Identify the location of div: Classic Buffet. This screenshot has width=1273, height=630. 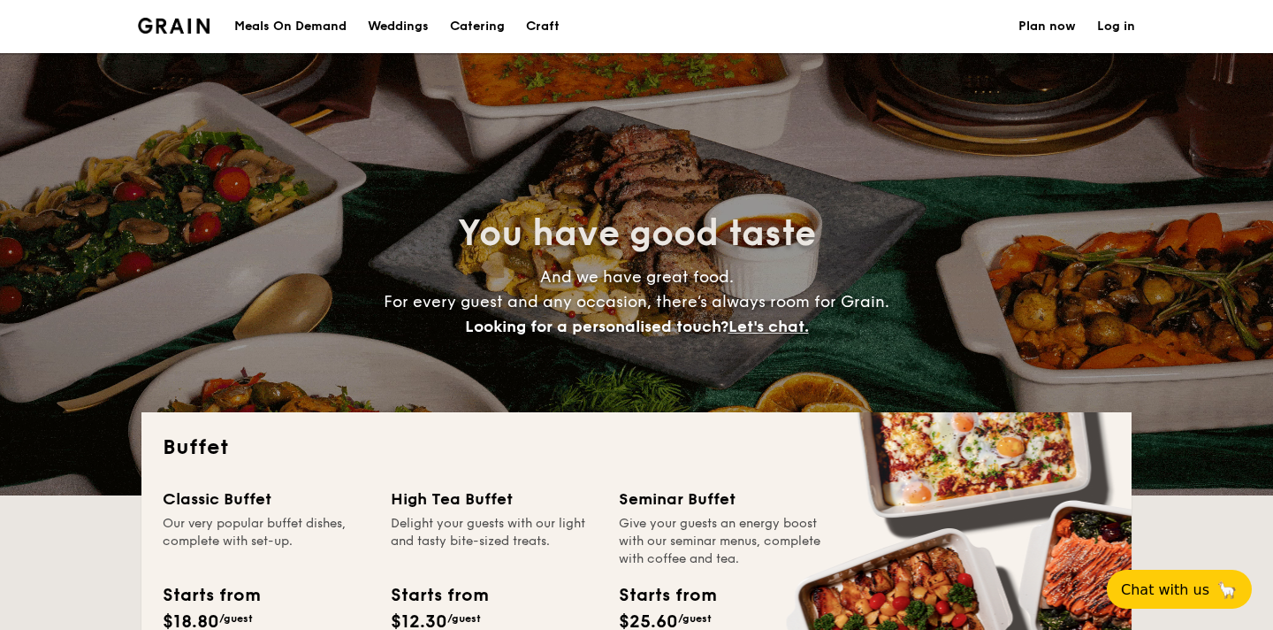
(266, 499).